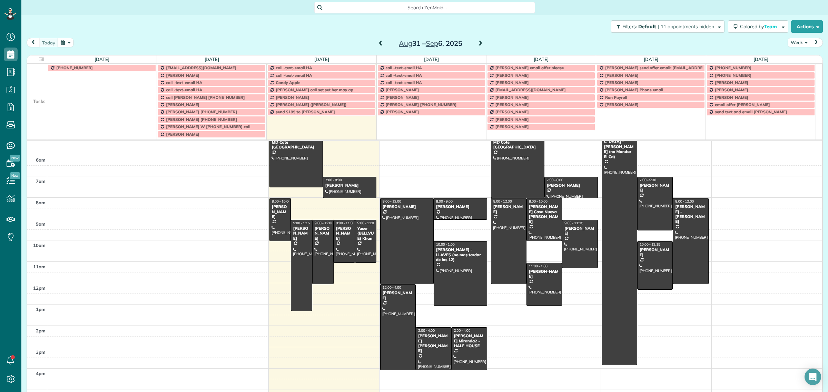 The width and height of the screenshot is (828, 392). Describe the element at coordinates (812, 377) in the screenshot. I see `div: Open Intercom Messenger` at that location.